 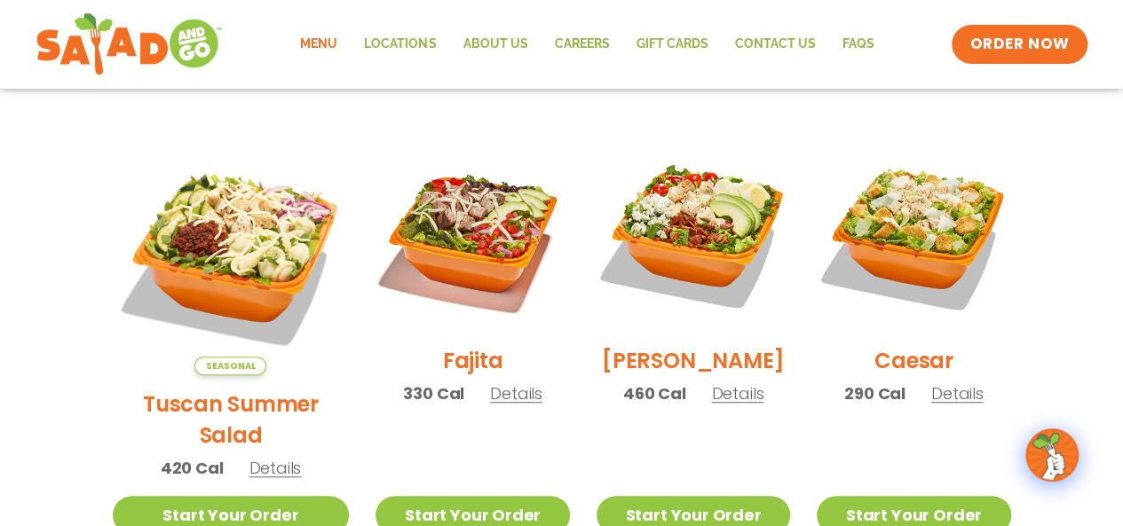 What do you see at coordinates (1052, 455) in the screenshot?
I see `img: wpChatIcon` at bounding box center [1052, 455].